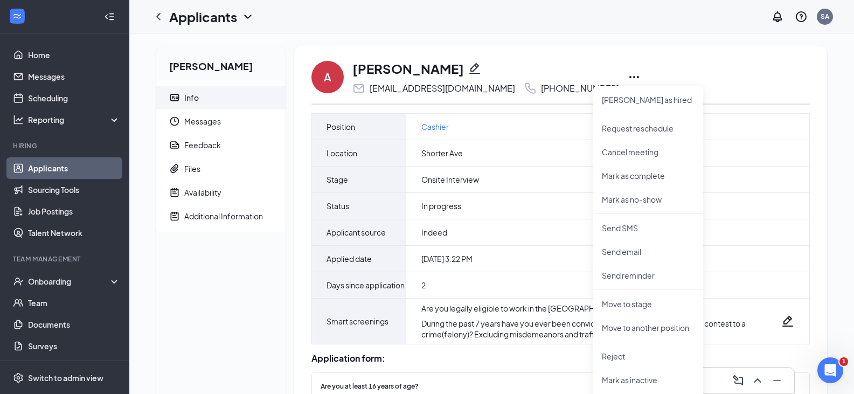  Describe the element at coordinates (17, 16) in the screenshot. I see `svg: WorkstreamLogo` at that location.